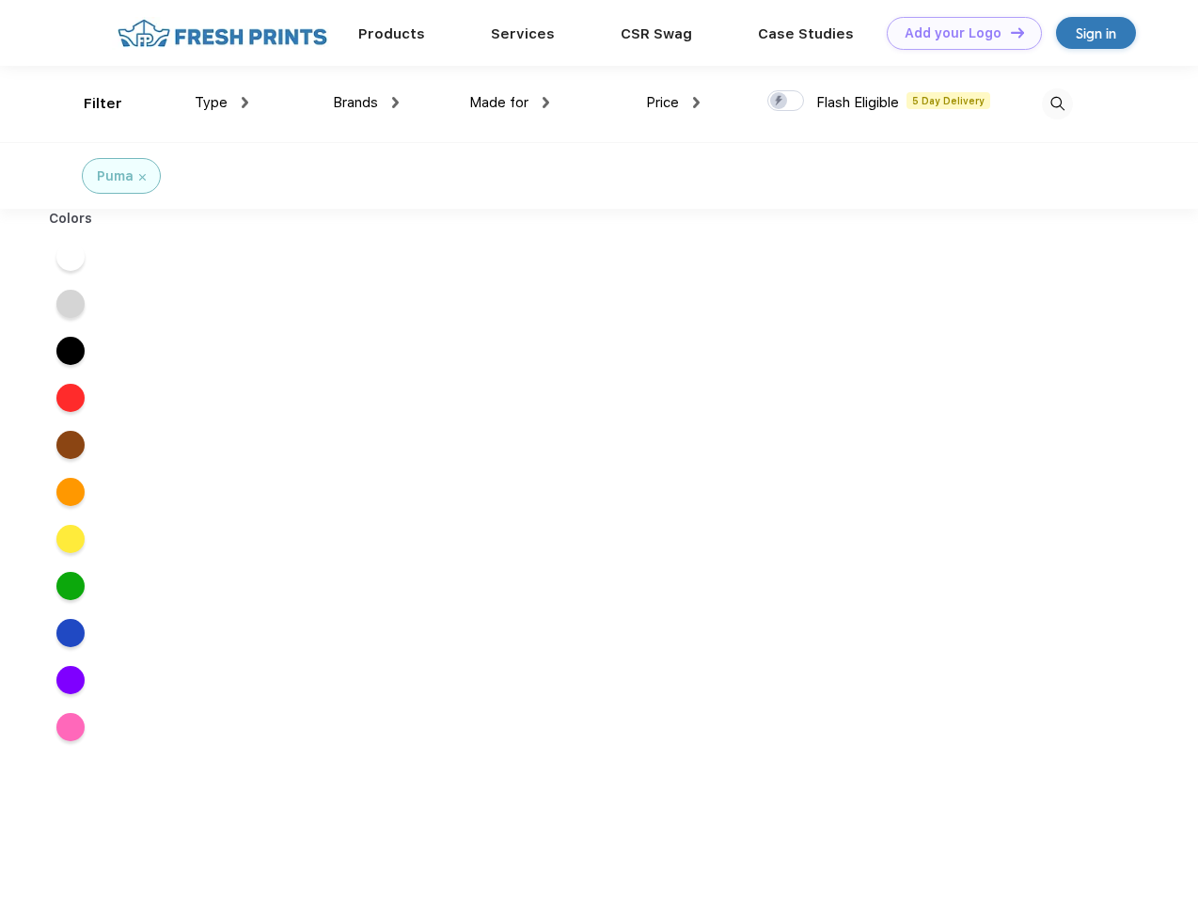 This screenshot has width=1198, height=903. I want to click on span: Flash Eligible, so click(858, 103).